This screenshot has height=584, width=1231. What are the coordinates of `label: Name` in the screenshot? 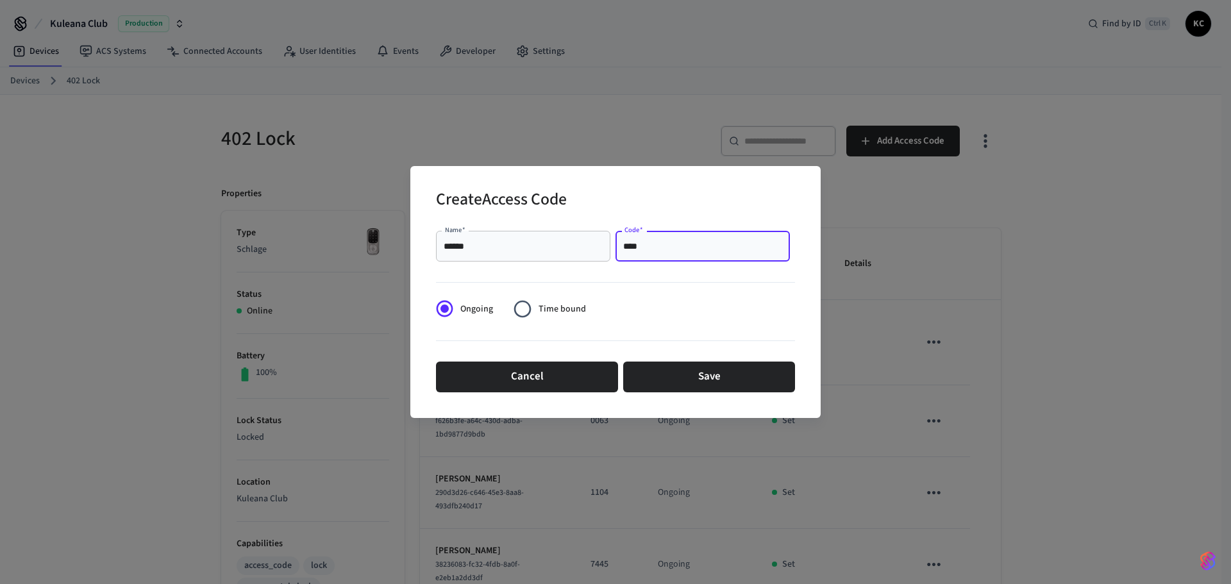 It's located at (455, 230).